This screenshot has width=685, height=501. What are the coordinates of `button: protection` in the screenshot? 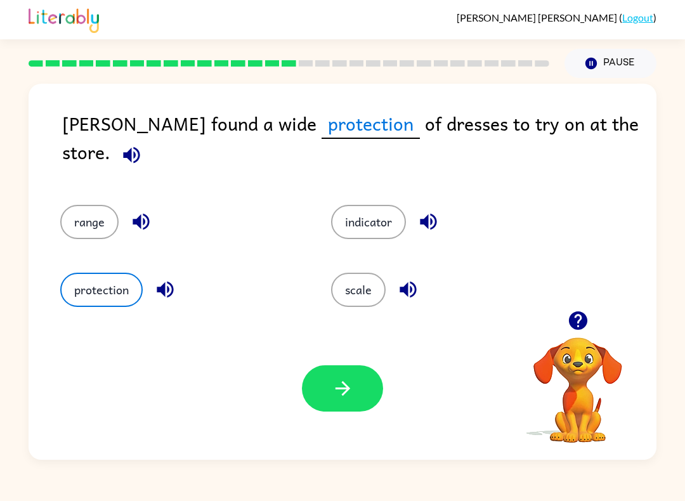 It's located at (101, 290).